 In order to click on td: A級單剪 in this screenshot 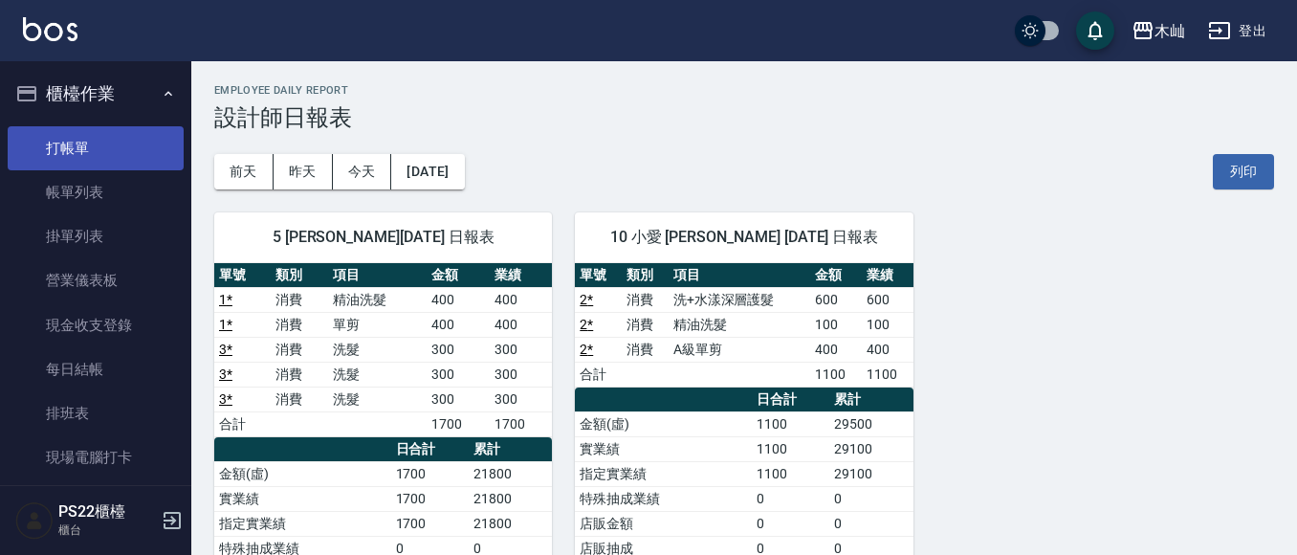, I will do `click(739, 349)`.